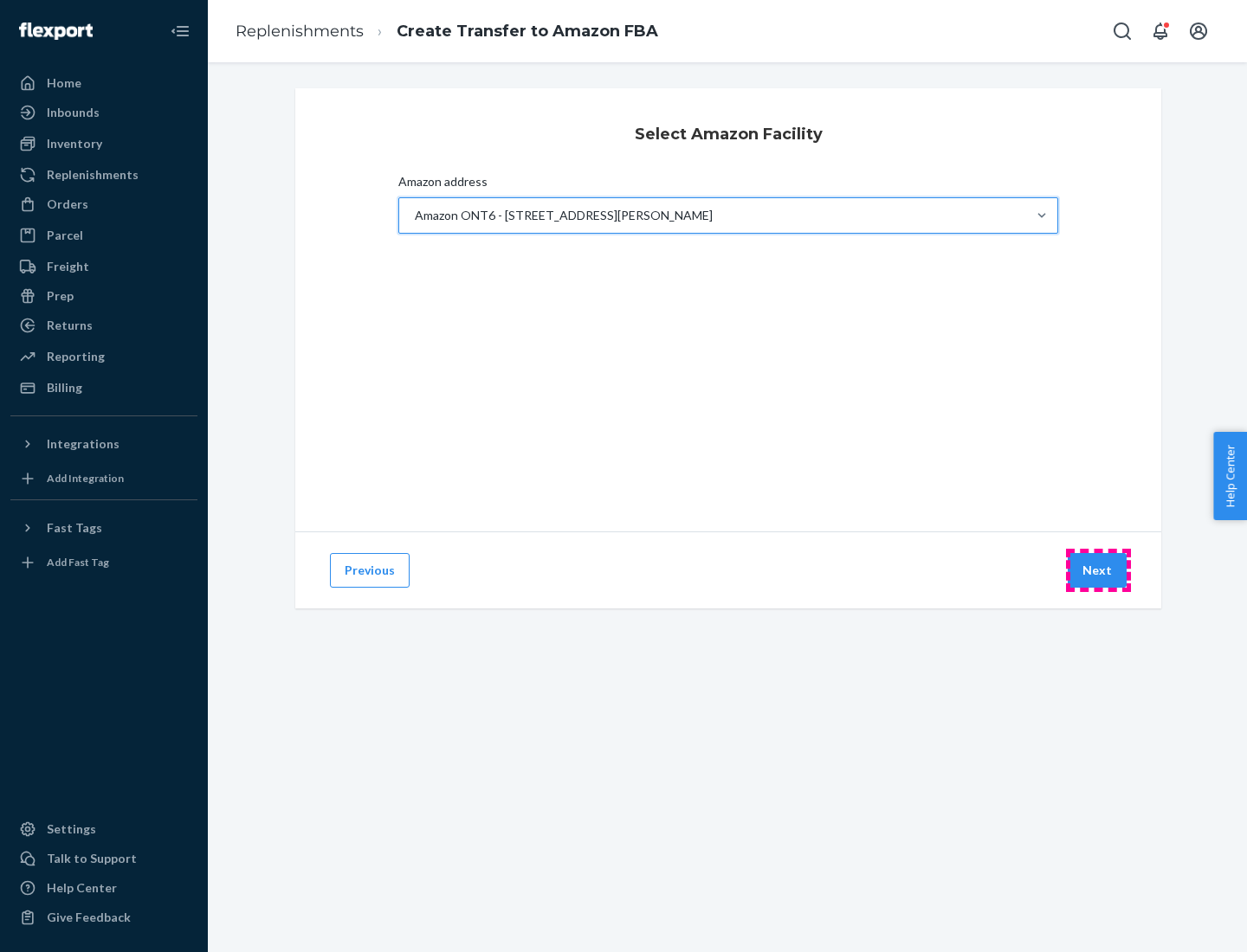 The width and height of the screenshot is (1247, 952). Describe the element at coordinates (69, 325) in the screenshot. I see `div: Returns` at that location.